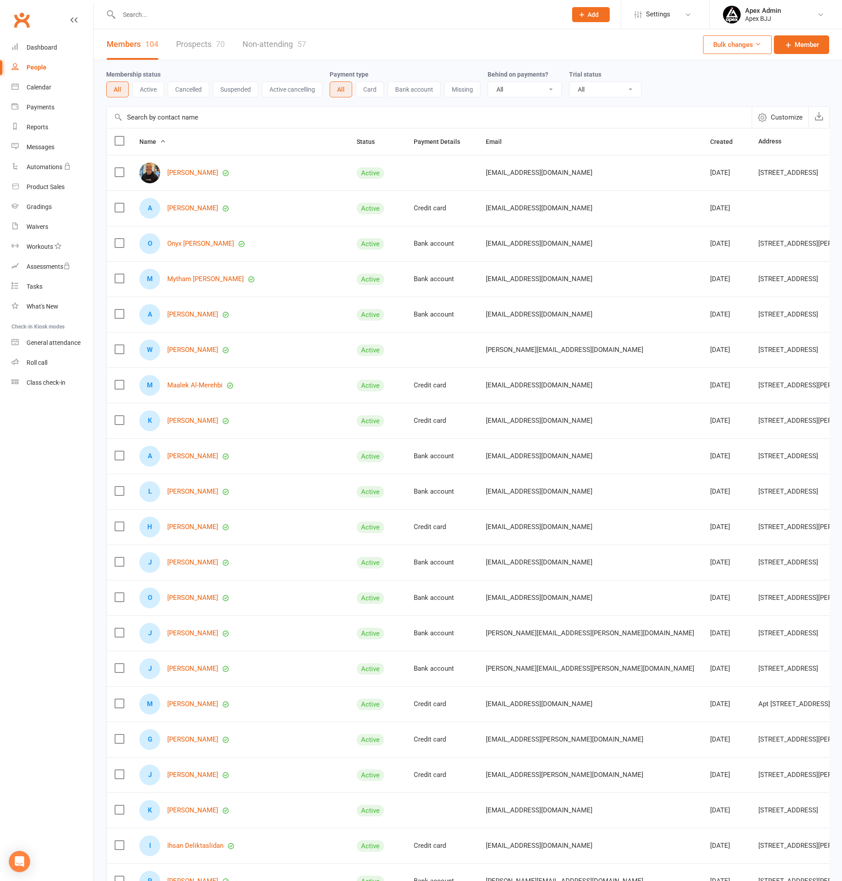 The height and width of the screenshot is (881, 842). I want to click on button: Missing, so click(463, 89).